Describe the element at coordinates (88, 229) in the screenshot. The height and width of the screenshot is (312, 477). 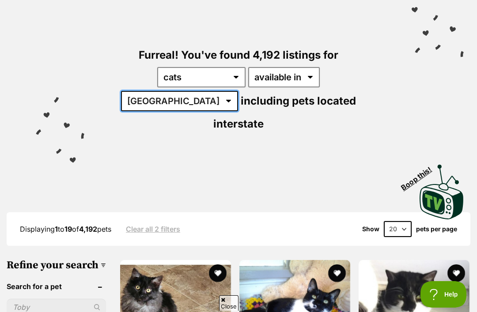
I see `strong: 4,192` at that location.